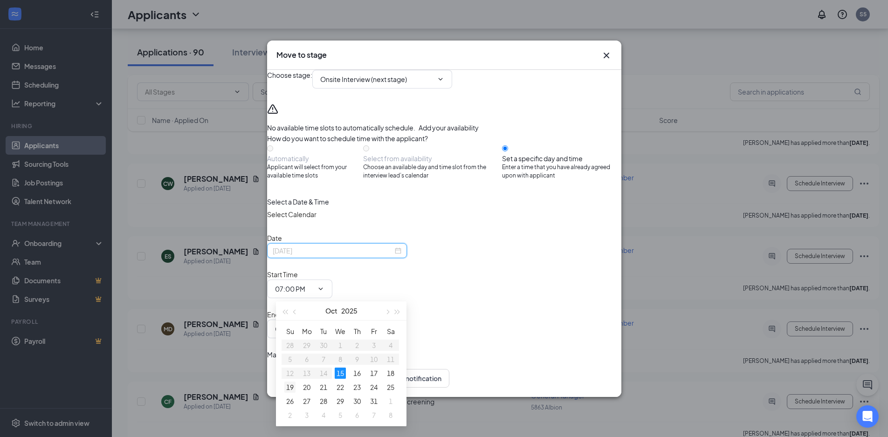 The height and width of the screenshot is (437, 888). What do you see at coordinates (307, 415) in the screenshot?
I see `div: 3` at bounding box center [307, 415].